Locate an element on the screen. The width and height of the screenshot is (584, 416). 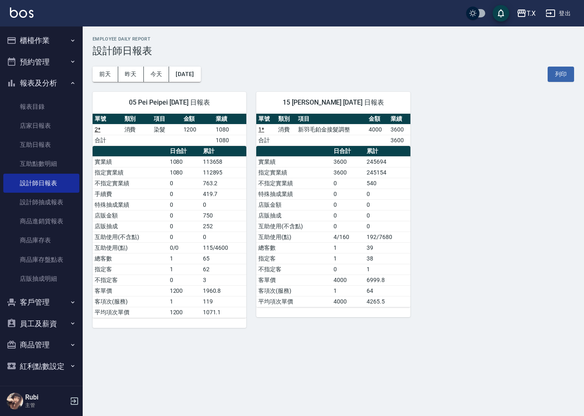
th: 業績 is located at coordinates (230, 119).